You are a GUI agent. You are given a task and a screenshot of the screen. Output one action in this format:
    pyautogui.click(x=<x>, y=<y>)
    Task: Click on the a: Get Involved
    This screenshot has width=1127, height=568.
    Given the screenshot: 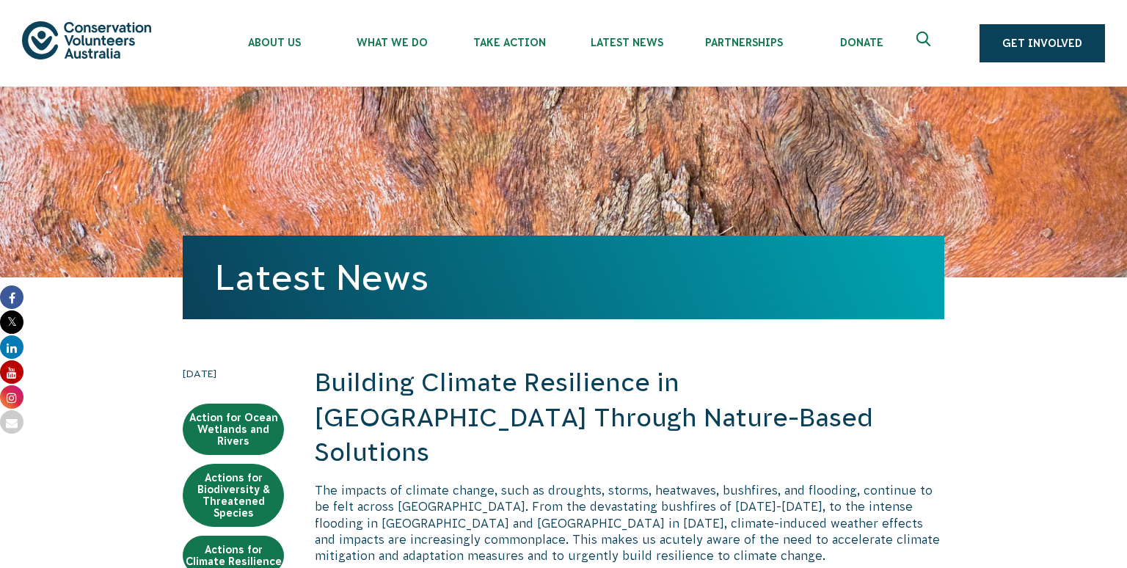 What is the action you would take?
    pyautogui.click(x=1042, y=43)
    